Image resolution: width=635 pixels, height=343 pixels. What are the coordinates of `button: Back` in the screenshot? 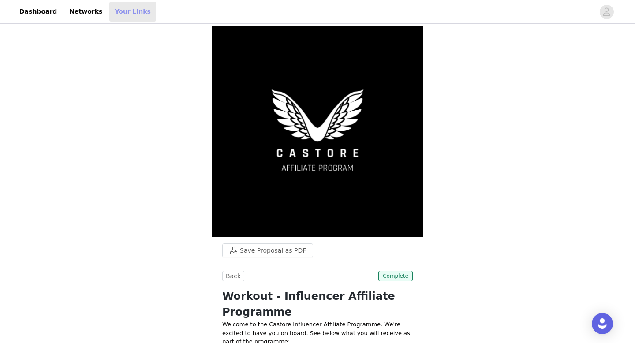 It's located at (233, 276).